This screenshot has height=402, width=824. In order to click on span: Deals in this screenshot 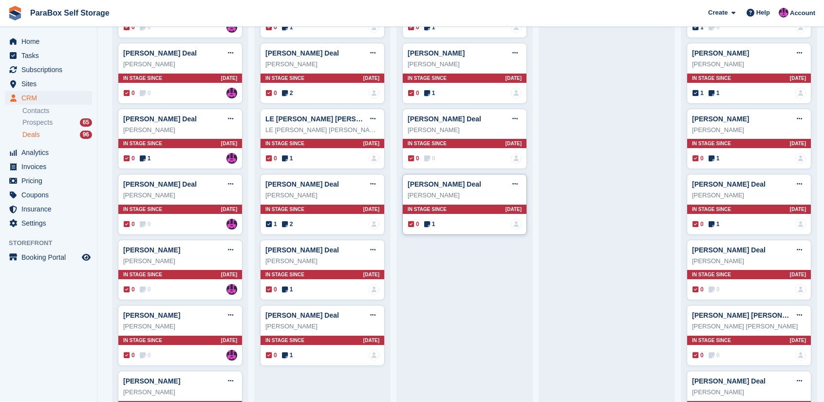, I will do `click(31, 134)`.